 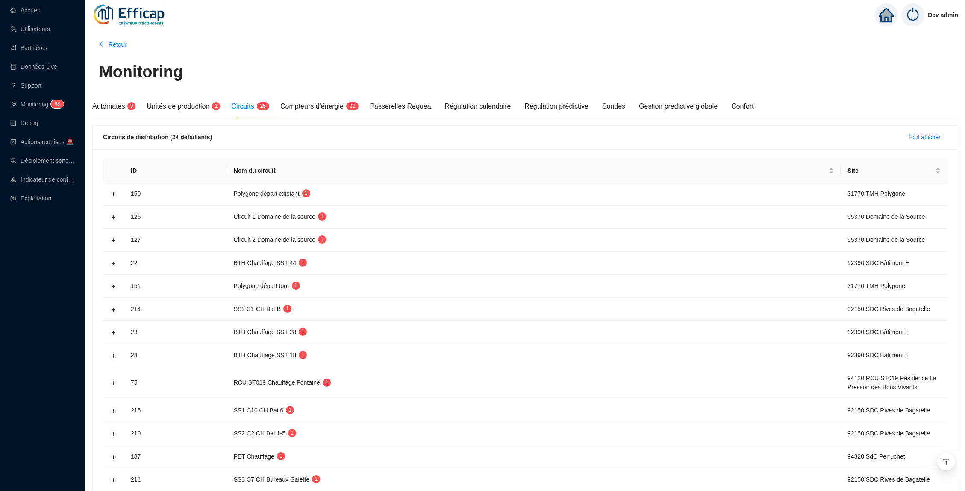 I want to click on span: home, so click(x=886, y=15).